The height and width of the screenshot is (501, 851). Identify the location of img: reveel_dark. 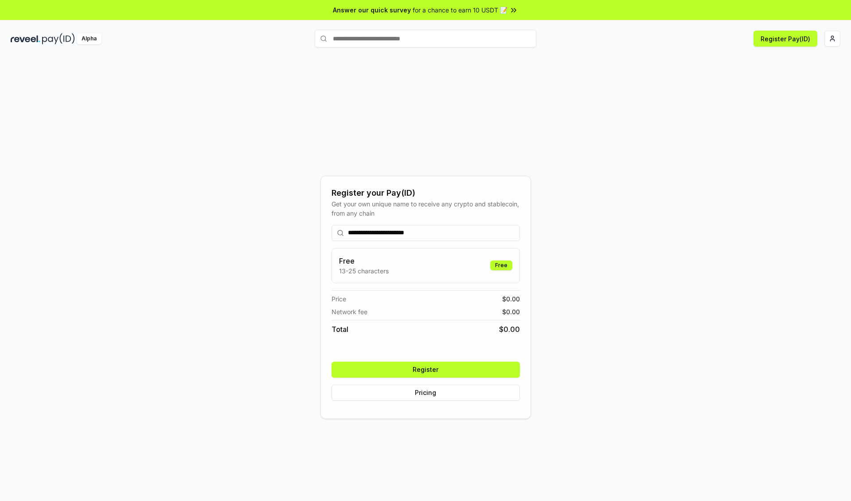
(25, 39).